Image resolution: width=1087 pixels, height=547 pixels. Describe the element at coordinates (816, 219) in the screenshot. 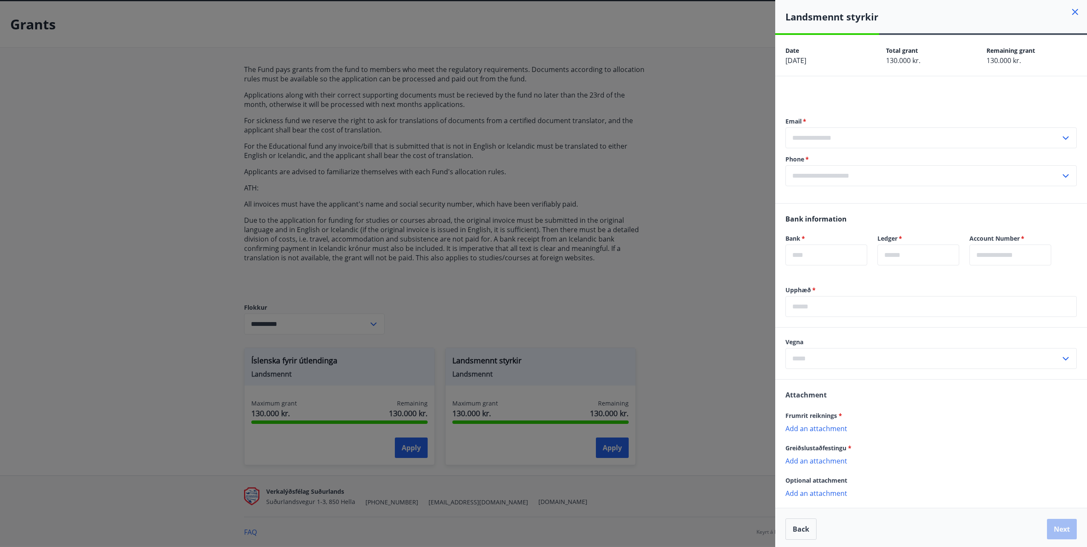

I see `span: Bank information` at that location.